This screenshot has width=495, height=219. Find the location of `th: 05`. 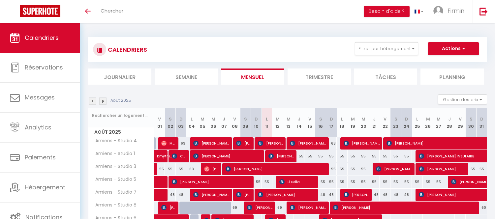

th: 05 is located at coordinates (202, 123).